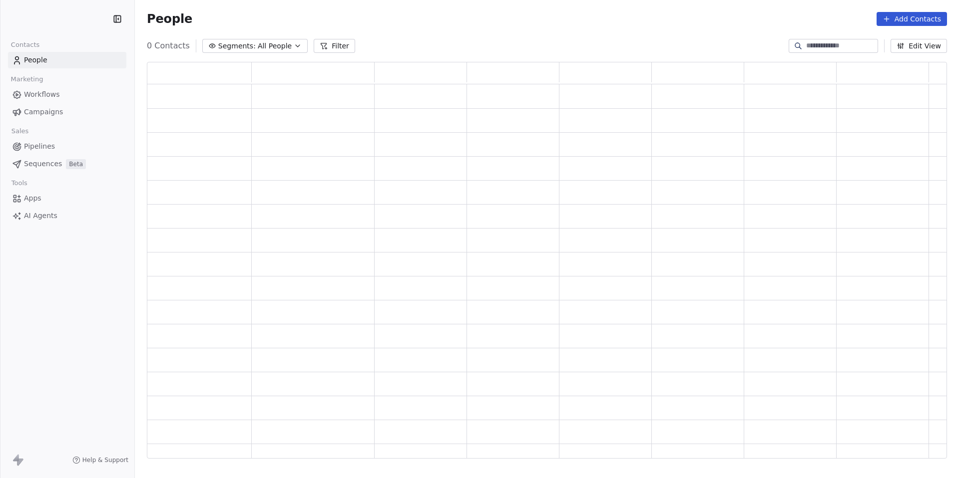 This screenshot has width=959, height=478. What do you see at coordinates (67, 60) in the screenshot?
I see `a: People` at bounding box center [67, 60].